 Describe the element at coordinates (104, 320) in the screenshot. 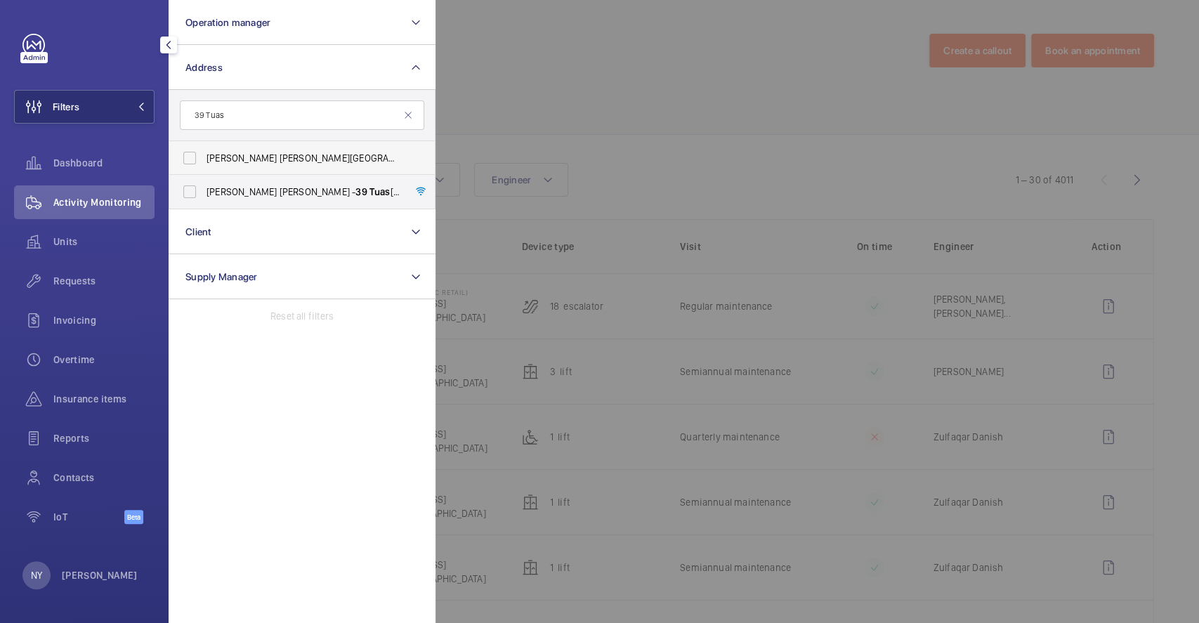

I see `span: Invoicing` at that location.